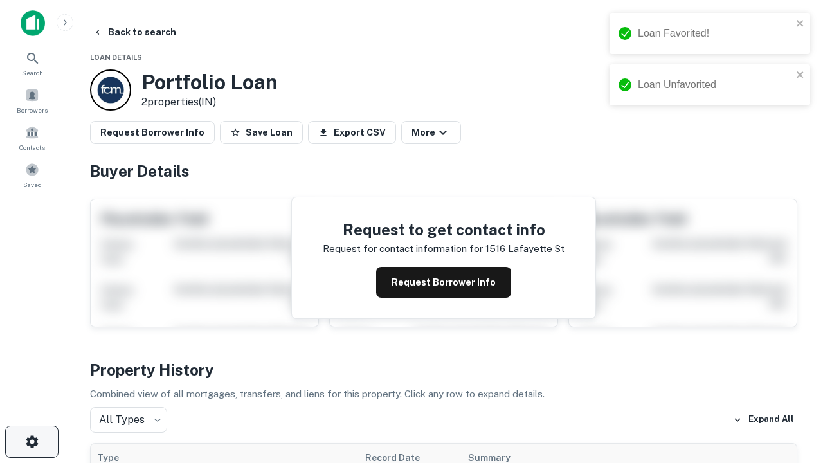 The image size is (823, 463). I want to click on span: Loan Details, so click(116, 57).